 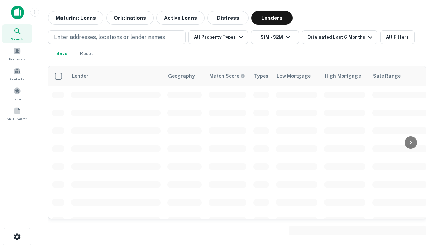 I want to click on div: Saved, so click(x=17, y=94).